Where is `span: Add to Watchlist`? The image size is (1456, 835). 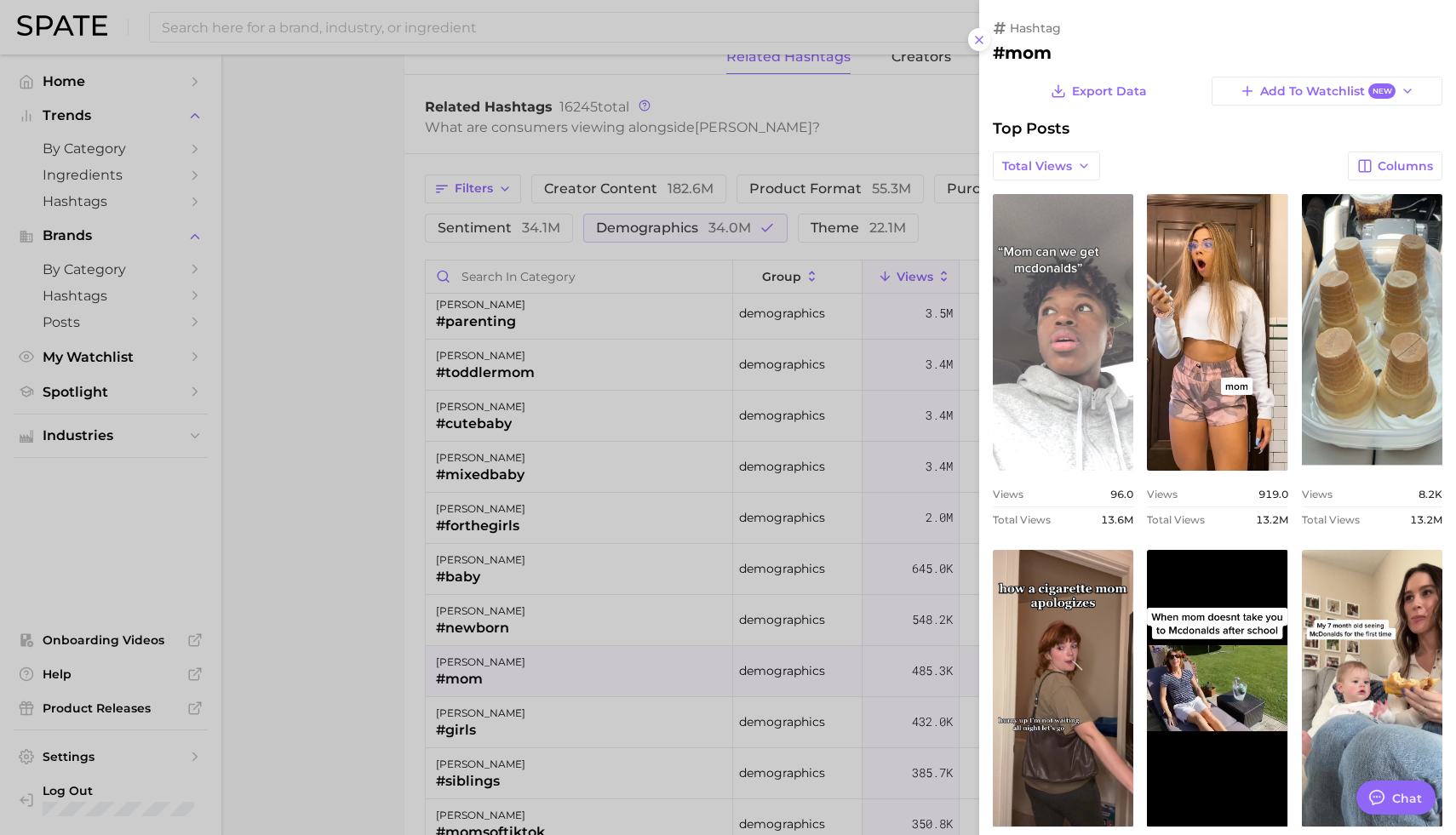
span: Add to Watchlist is located at coordinates (1328, 91).